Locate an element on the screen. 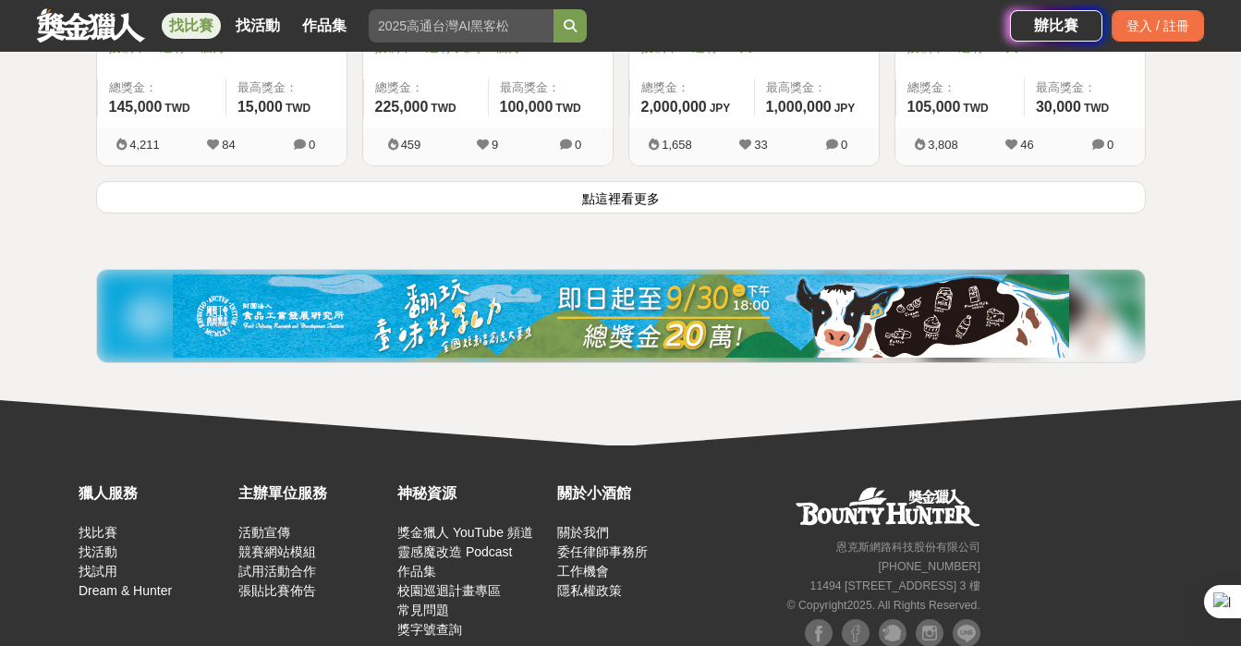  a: 關於我們 is located at coordinates (583, 532).